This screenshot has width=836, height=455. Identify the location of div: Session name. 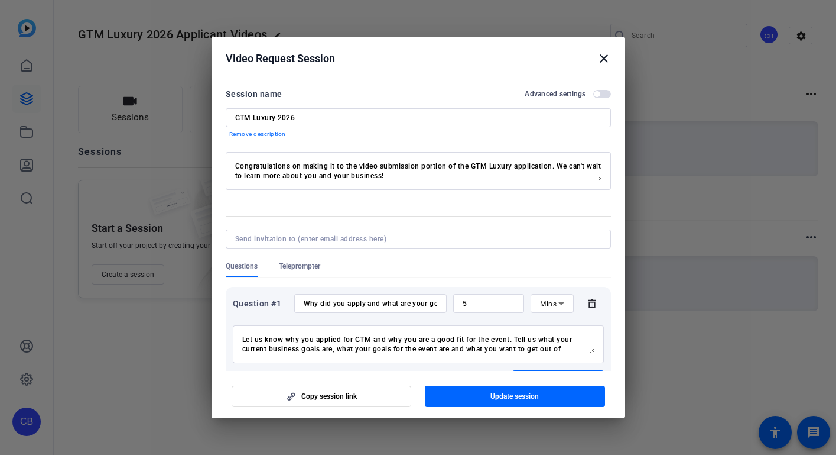
(254, 94).